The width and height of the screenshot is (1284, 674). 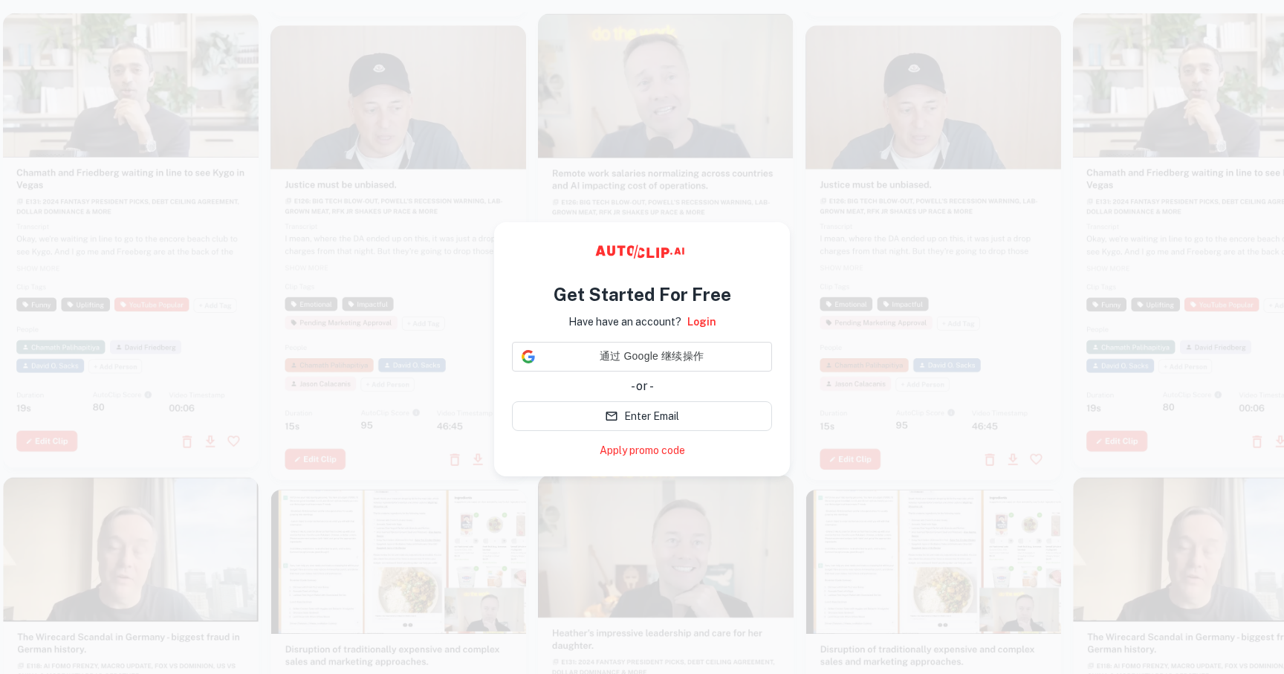 What do you see at coordinates (642, 294) in the screenshot?
I see `h4: Get Started For Free` at bounding box center [642, 294].